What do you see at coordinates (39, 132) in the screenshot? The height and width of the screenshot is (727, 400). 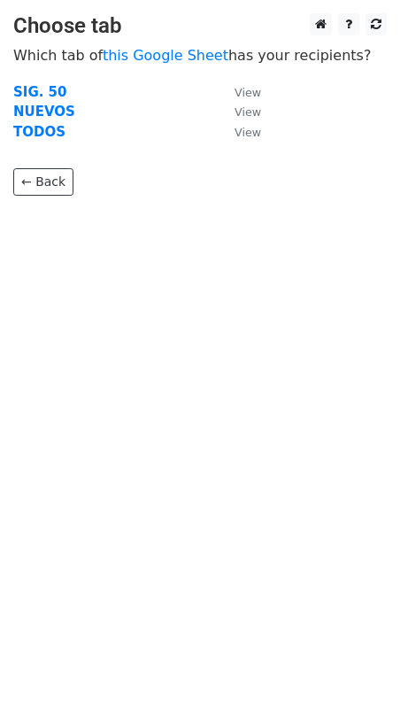 I see `a: TODOS` at bounding box center [39, 132].